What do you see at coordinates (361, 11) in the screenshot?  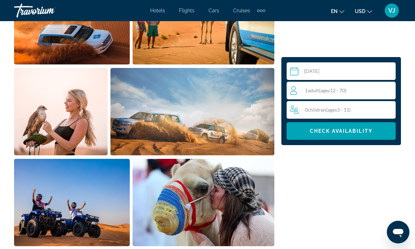 I see `span: USD` at bounding box center [361, 11].